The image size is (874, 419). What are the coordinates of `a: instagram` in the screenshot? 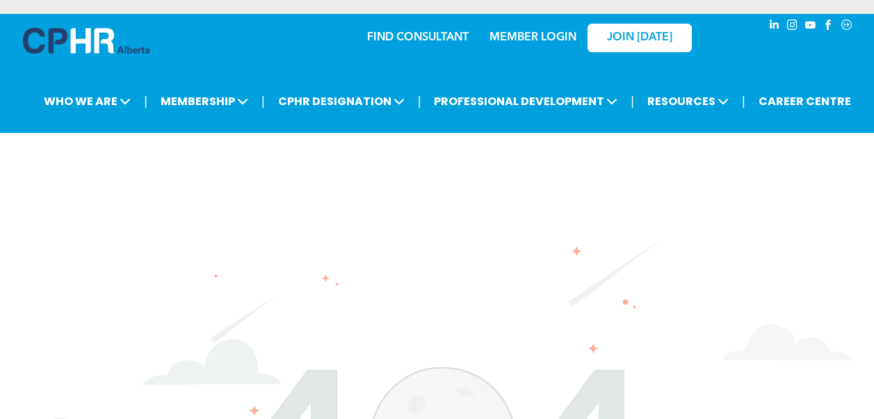 It's located at (793, 26).